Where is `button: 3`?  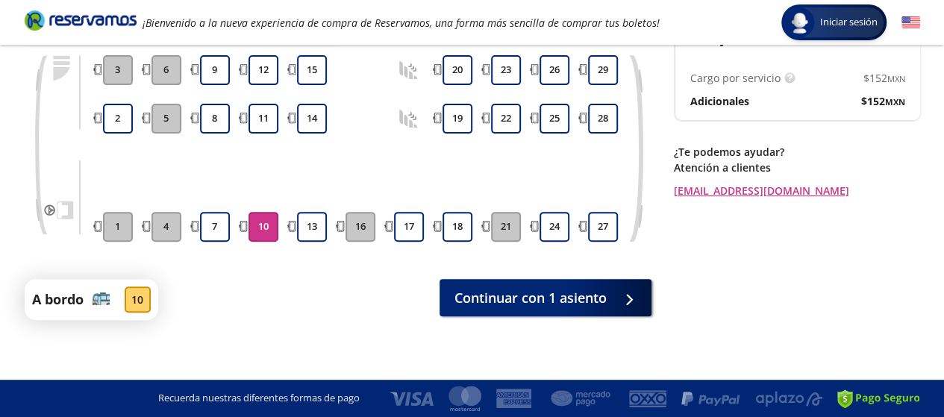 button: 3 is located at coordinates (118, 70).